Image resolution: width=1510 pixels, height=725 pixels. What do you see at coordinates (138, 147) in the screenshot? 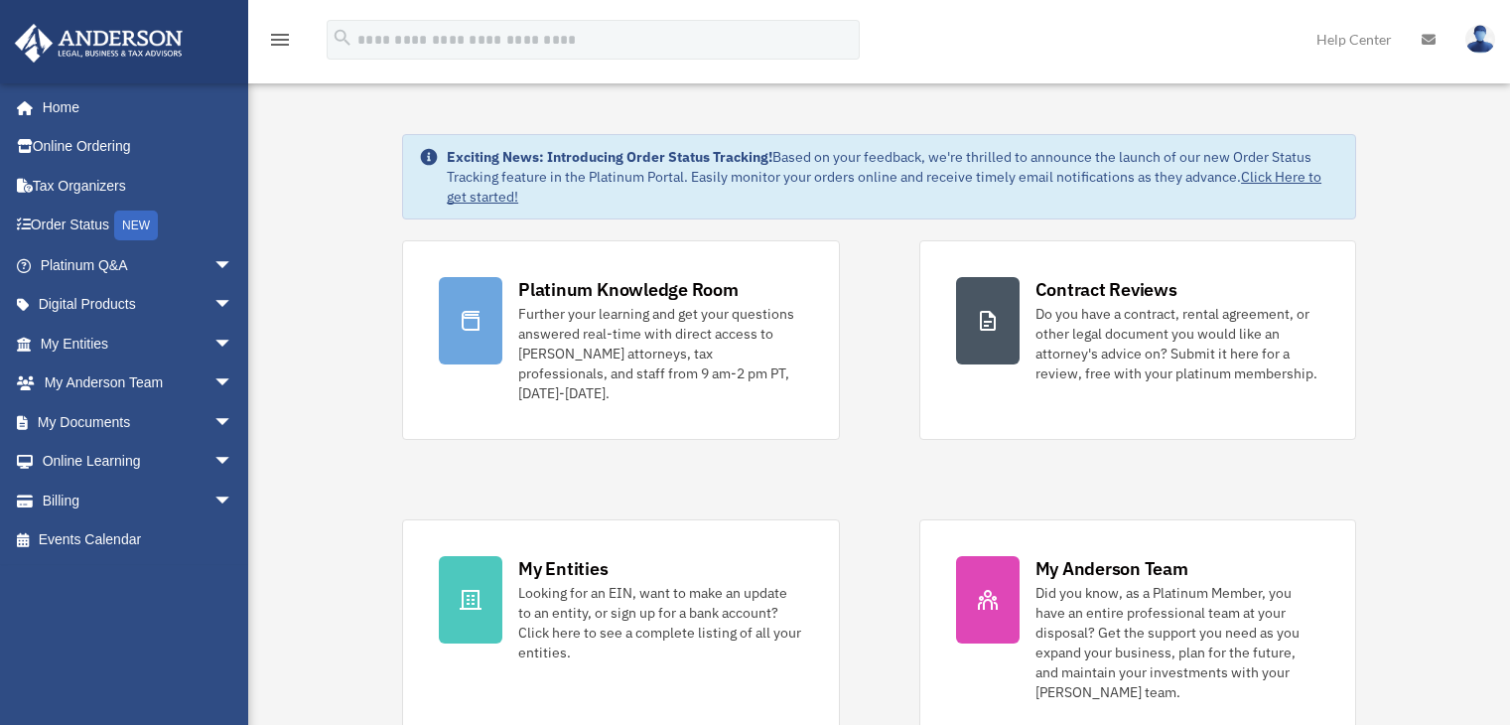
I see `a: Online Ordering` at bounding box center [138, 147].